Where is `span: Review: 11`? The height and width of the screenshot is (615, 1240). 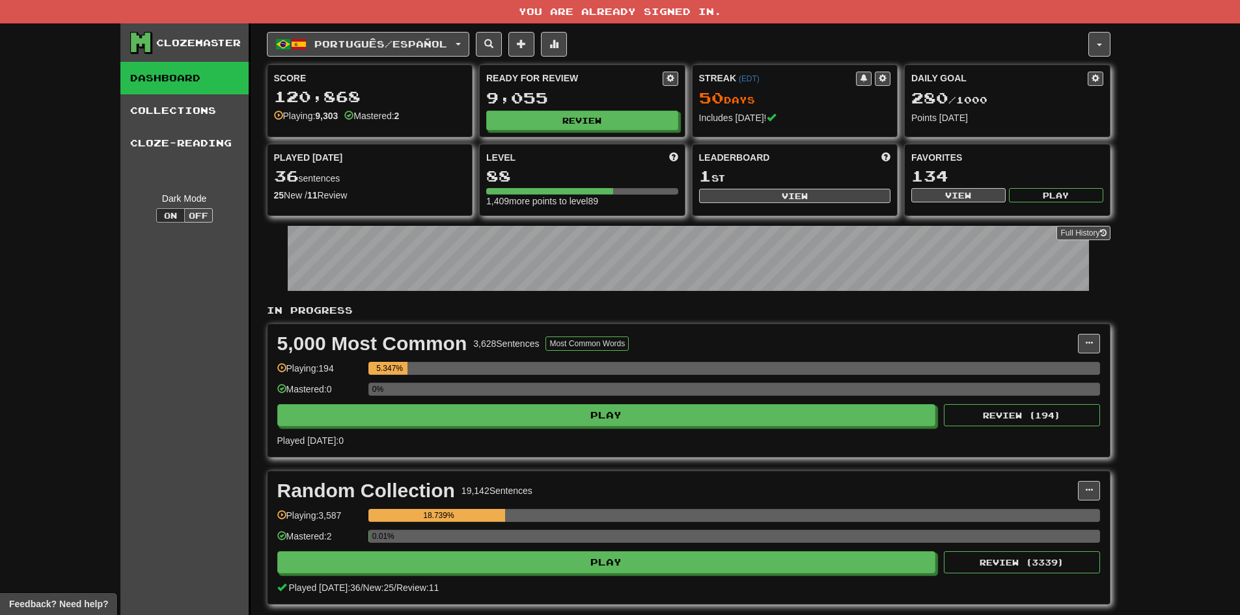
span: Review: 11 is located at coordinates (417, 588).